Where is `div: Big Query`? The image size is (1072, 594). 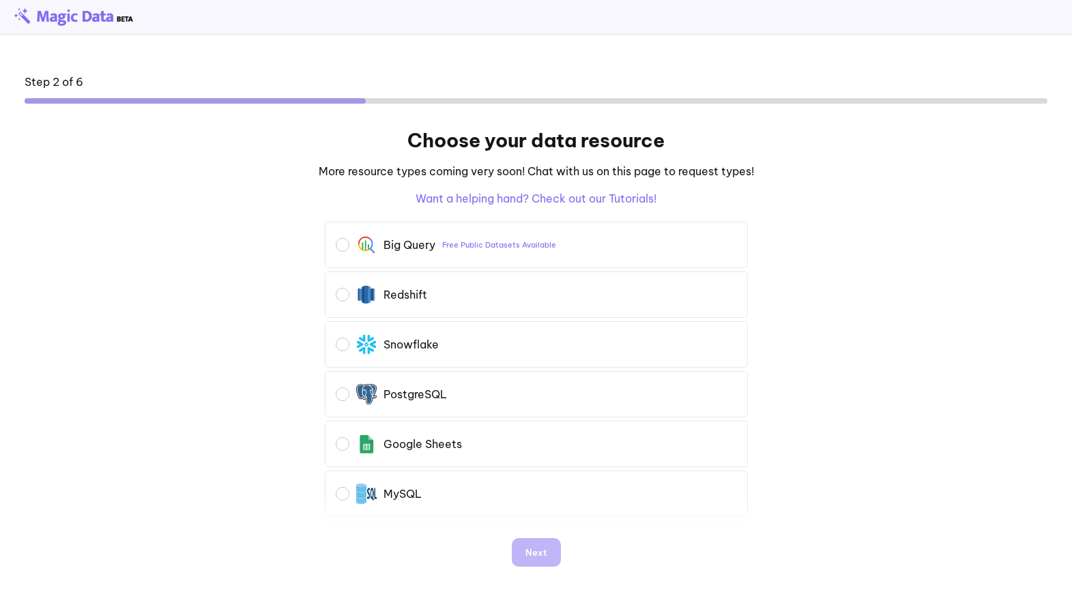
div: Big Query is located at coordinates (409, 245).